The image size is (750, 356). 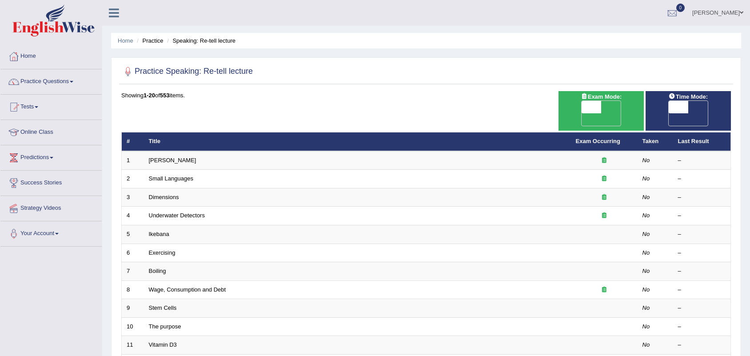 What do you see at coordinates (133, 160) in the screenshot?
I see `td: 1` at bounding box center [133, 160].